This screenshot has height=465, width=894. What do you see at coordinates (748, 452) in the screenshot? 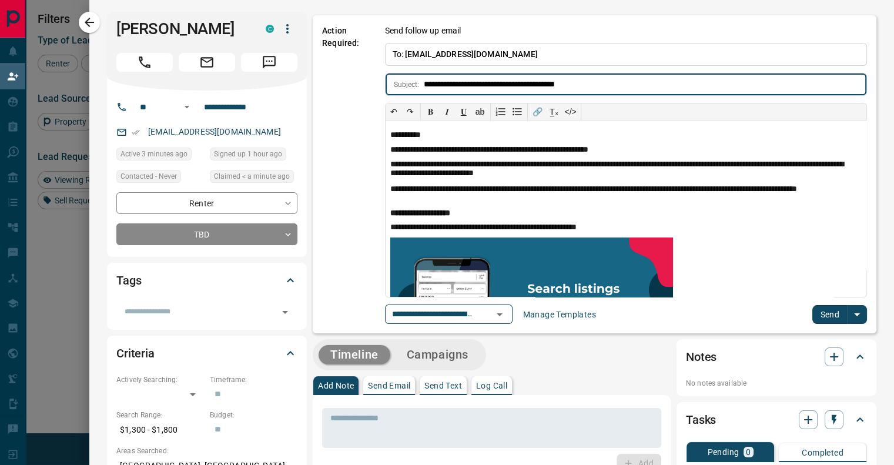
I see `p: 0` at bounding box center [748, 452].